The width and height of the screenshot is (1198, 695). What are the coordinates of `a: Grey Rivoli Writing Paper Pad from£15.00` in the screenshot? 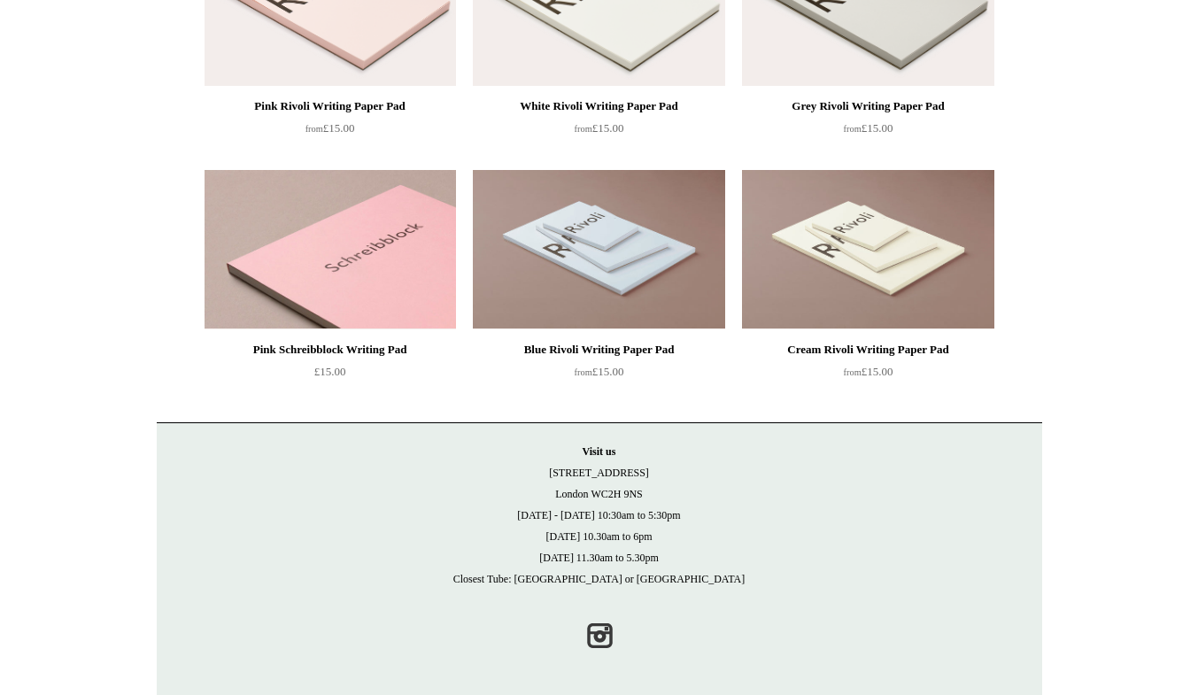 It's located at (868, 132).